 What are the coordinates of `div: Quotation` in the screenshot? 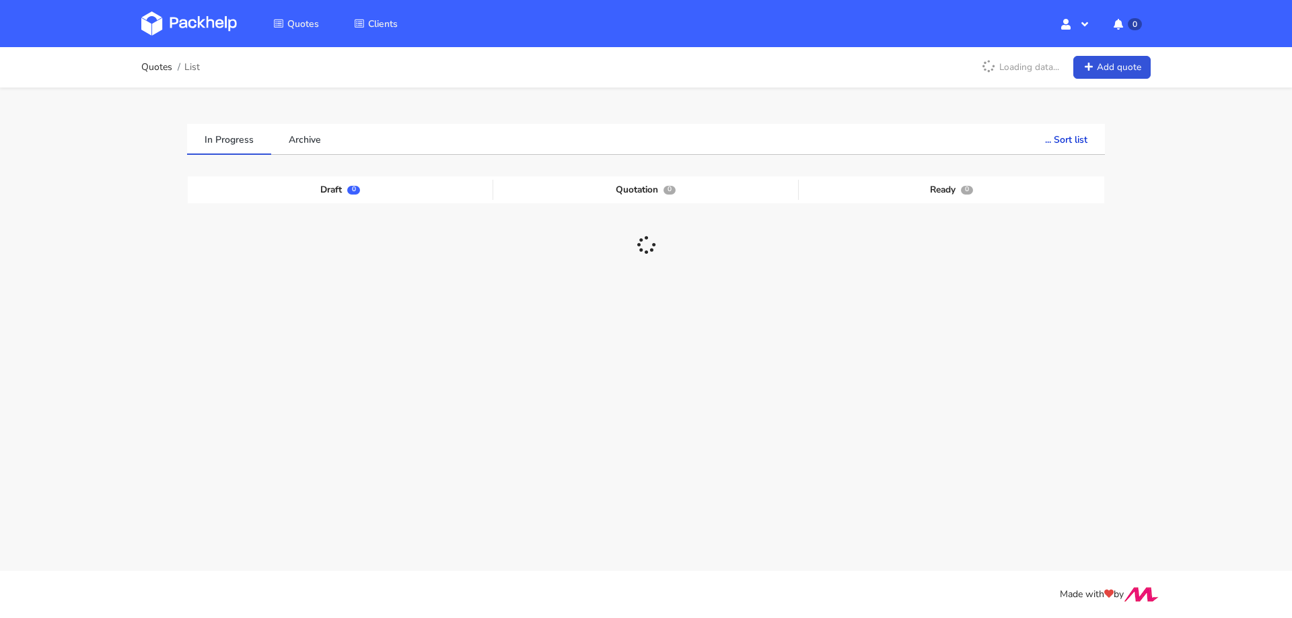 It's located at (646, 190).